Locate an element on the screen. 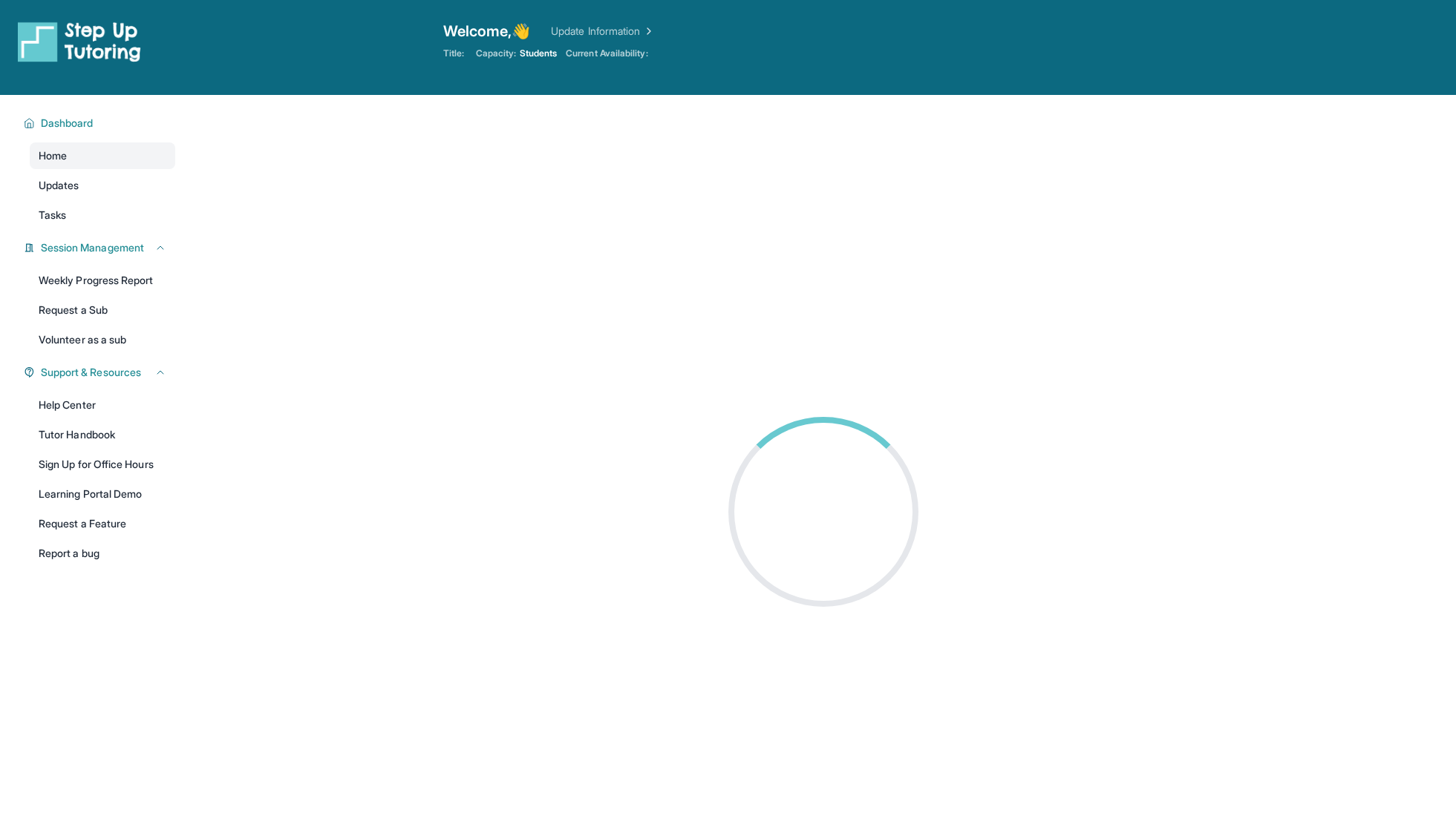 Image resolution: width=1456 pixels, height=833 pixels. span: Students is located at coordinates (538, 54).